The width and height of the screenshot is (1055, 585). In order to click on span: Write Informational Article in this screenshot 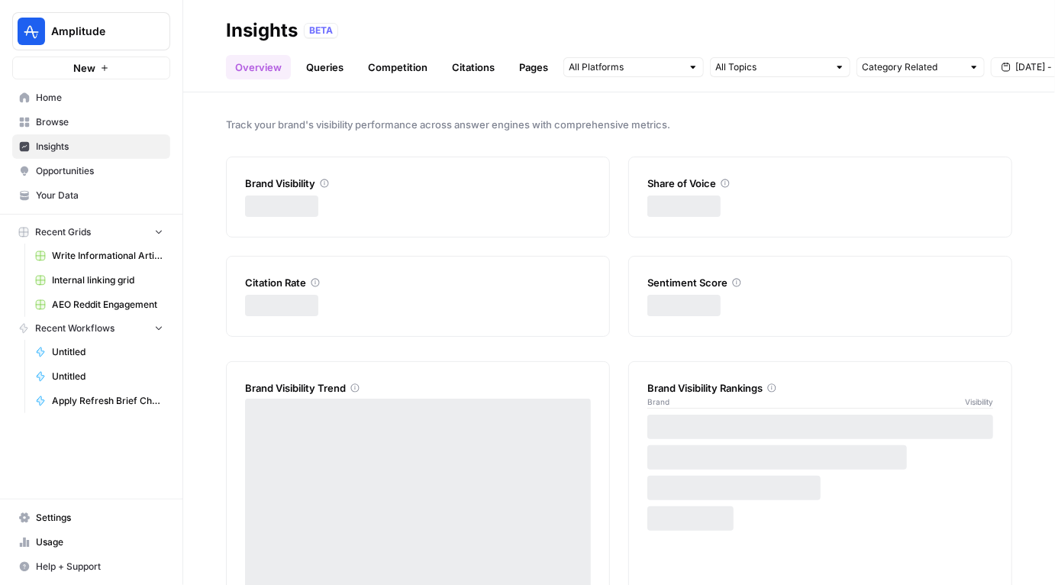, I will do `click(108, 256)`.